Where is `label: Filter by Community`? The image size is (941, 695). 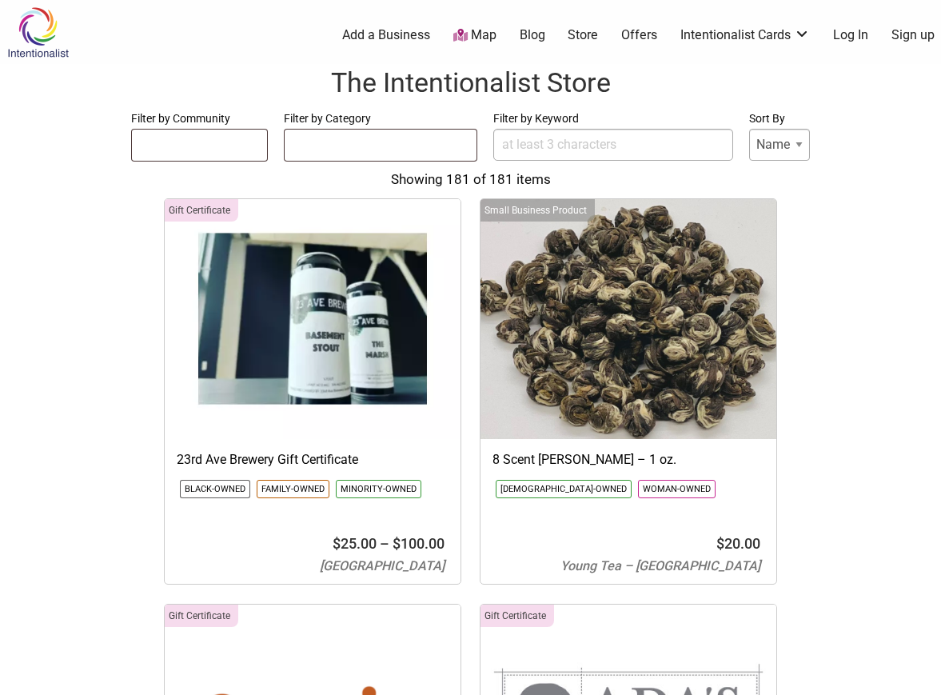 label: Filter by Community is located at coordinates (199, 118).